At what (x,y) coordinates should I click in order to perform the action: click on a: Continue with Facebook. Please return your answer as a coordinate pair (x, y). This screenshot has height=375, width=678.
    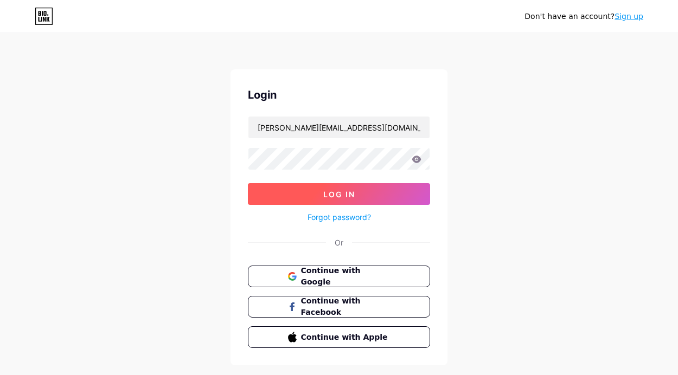
    Looking at the image, I should click on (339, 307).